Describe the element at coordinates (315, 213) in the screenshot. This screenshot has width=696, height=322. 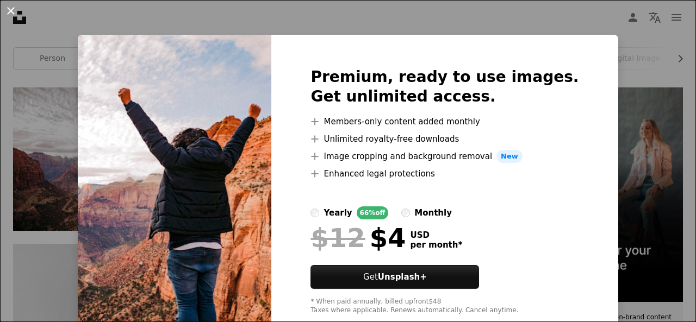
I see `input: yearly66%off` at that location.